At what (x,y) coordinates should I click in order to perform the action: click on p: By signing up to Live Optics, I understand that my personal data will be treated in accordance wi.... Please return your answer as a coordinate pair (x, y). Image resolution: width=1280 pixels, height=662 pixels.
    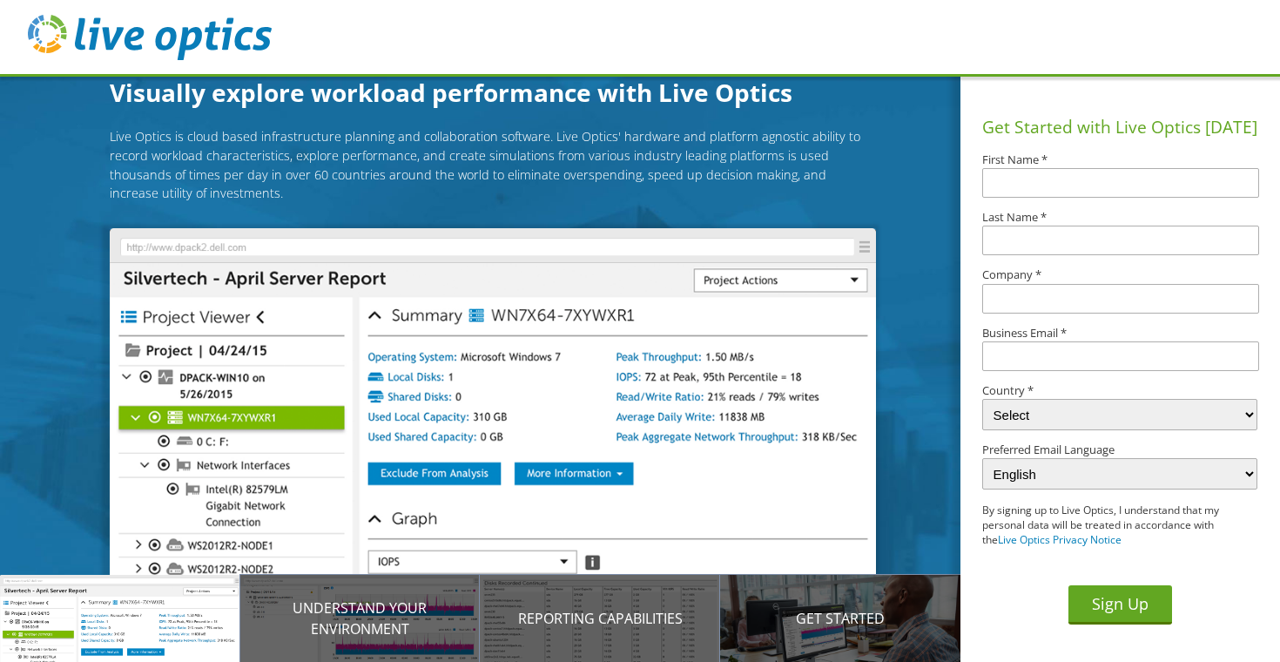
    Looking at the image, I should click on (1105, 525).